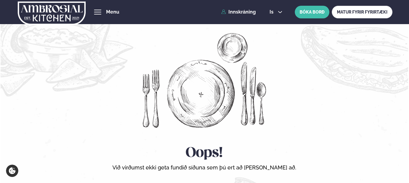 The image size is (409, 183). I want to click on button: hamburger, so click(98, 12).